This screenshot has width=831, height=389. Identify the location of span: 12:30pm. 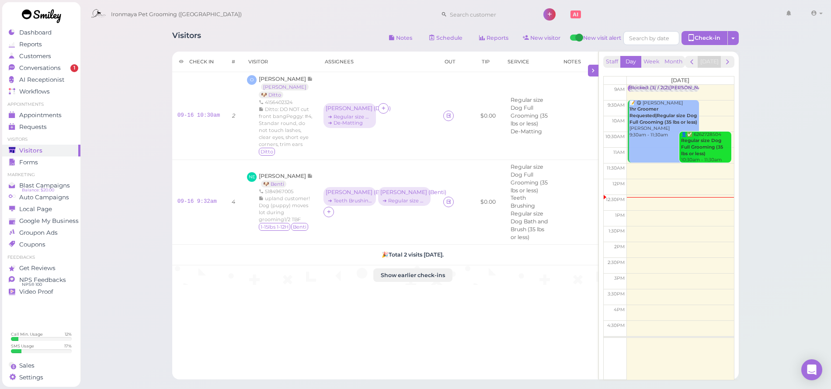
(615, 199).